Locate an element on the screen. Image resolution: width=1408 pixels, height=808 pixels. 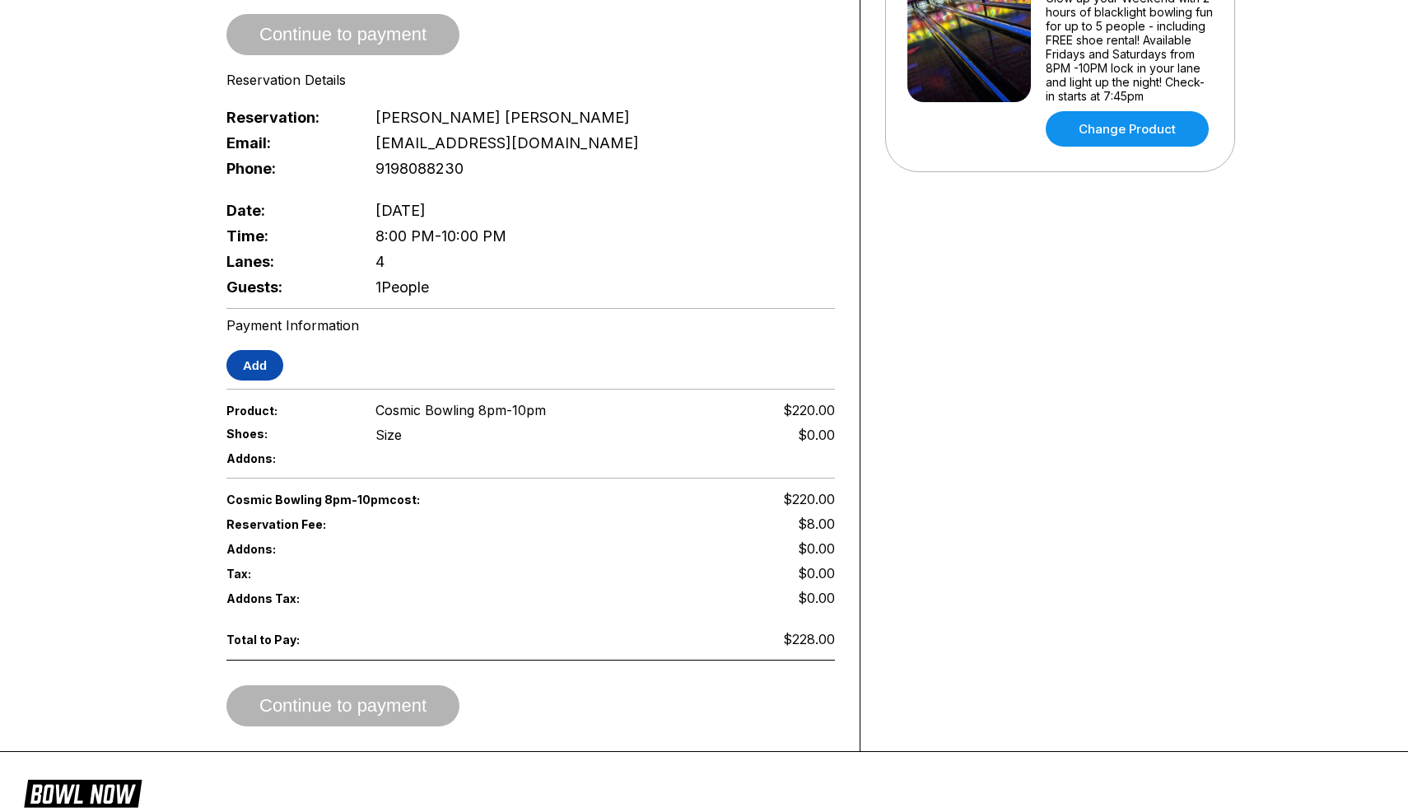
span: $228.00 is located at coordinates (809, 639).